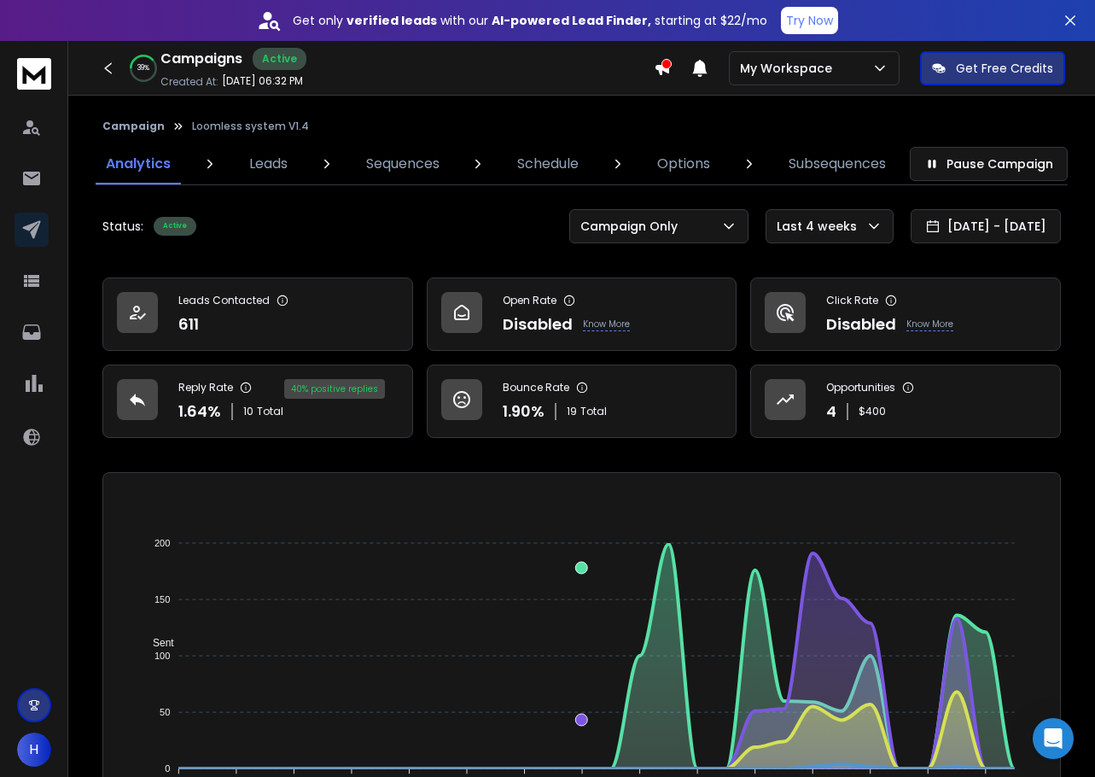  I want to click on a: Click RateDisabledKnow More, so click(906, 314).